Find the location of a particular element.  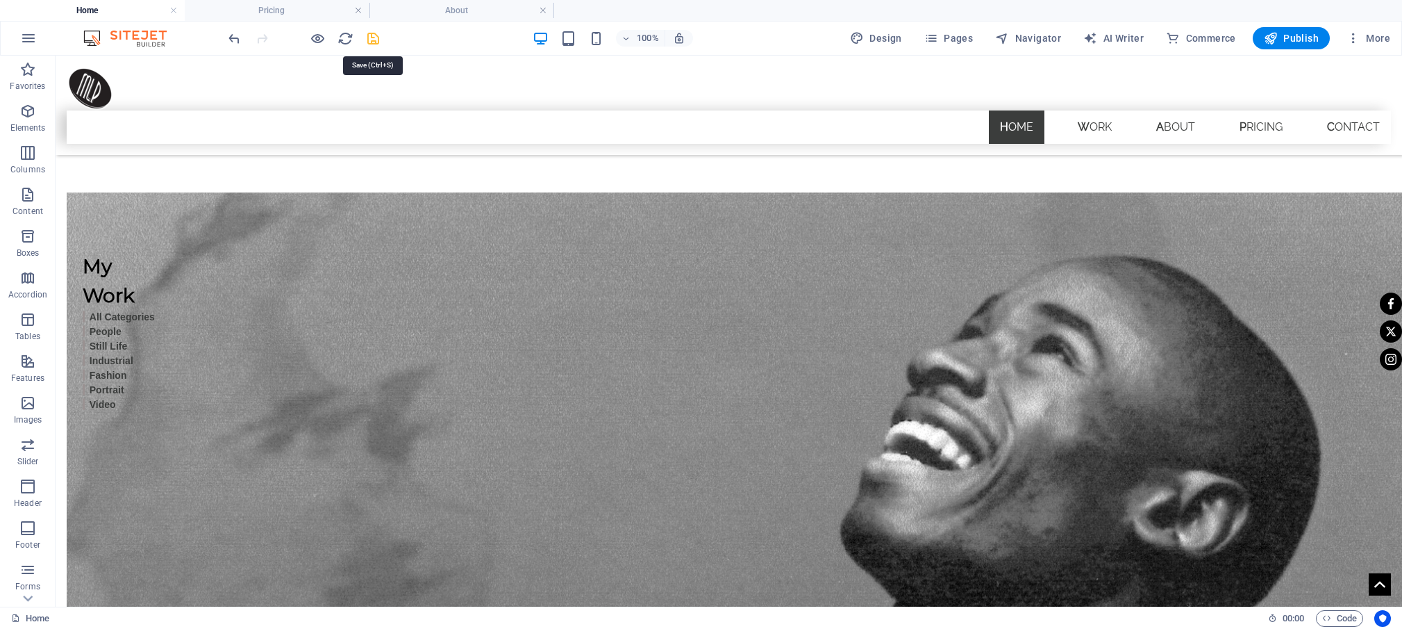

p: Images is located at coordinates (28, 420).